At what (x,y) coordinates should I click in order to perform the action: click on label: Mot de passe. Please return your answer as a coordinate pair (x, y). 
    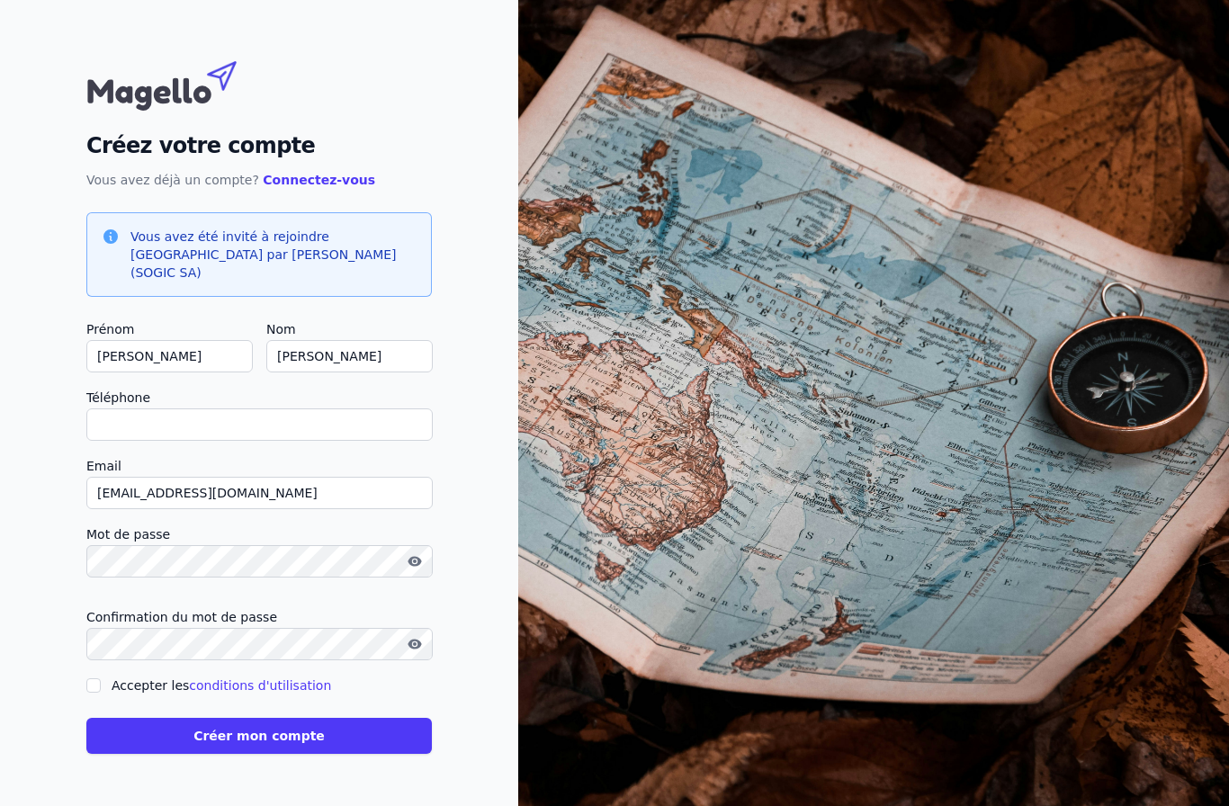
    Looking at the image, I should click on (259, 534).